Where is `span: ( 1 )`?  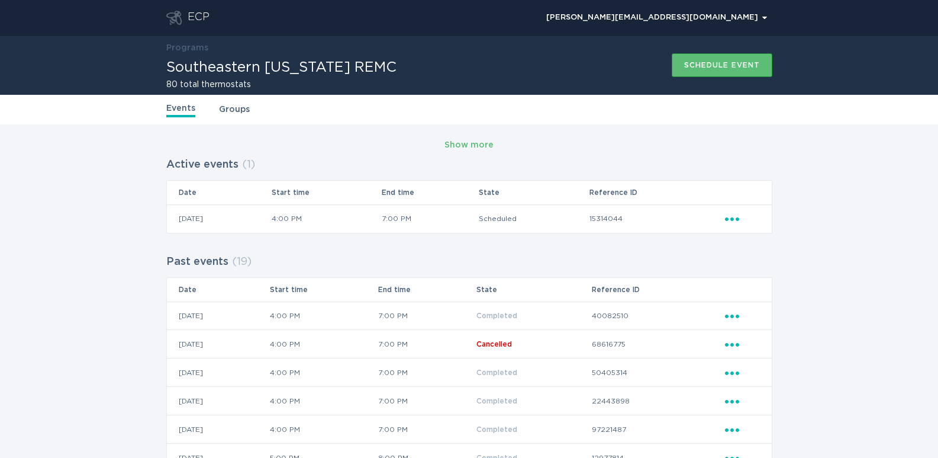
span: ( 1 ) is located at coordinates (249, 165).